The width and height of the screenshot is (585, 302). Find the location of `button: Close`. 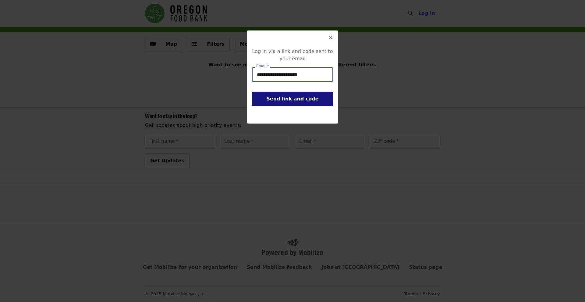

button: Close is located at coordinates (331, 38).